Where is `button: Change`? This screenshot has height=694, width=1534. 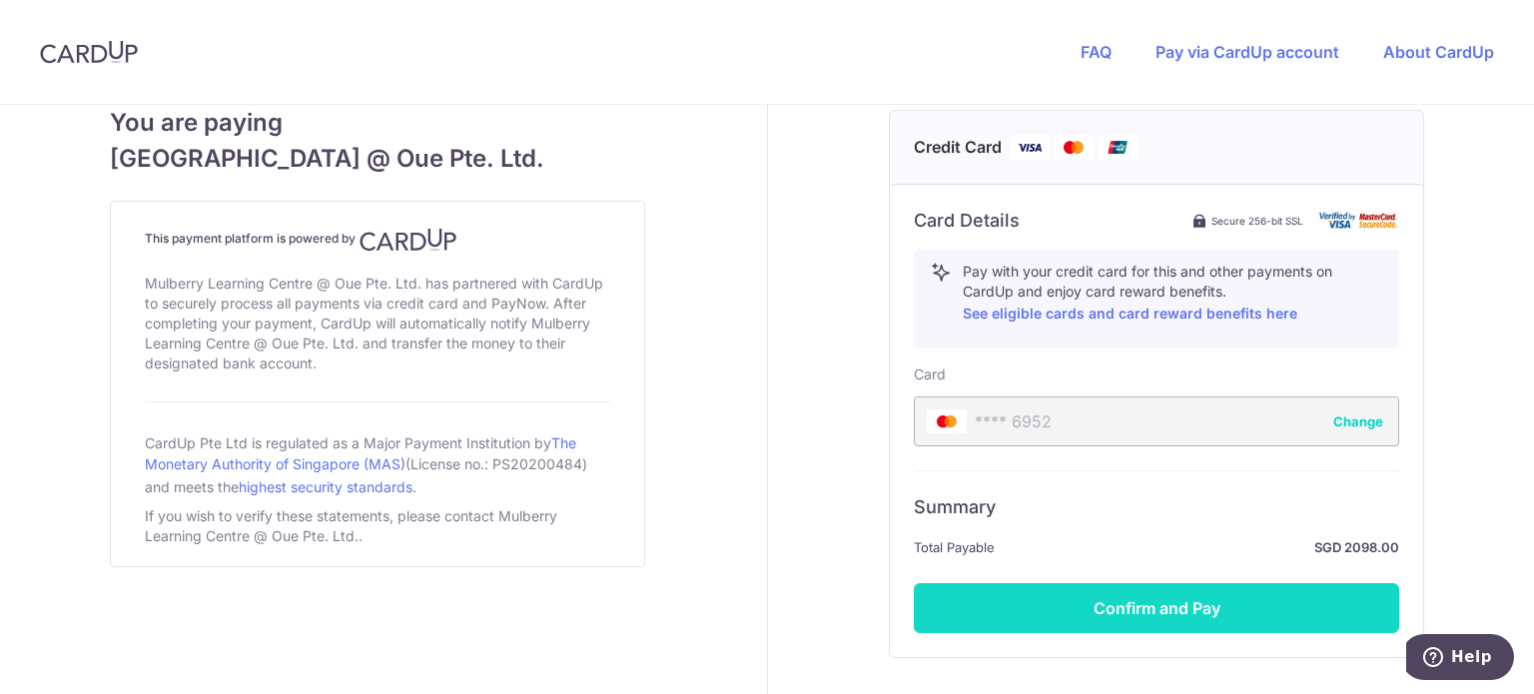
button: Change is located at coordinates (1359, 422).